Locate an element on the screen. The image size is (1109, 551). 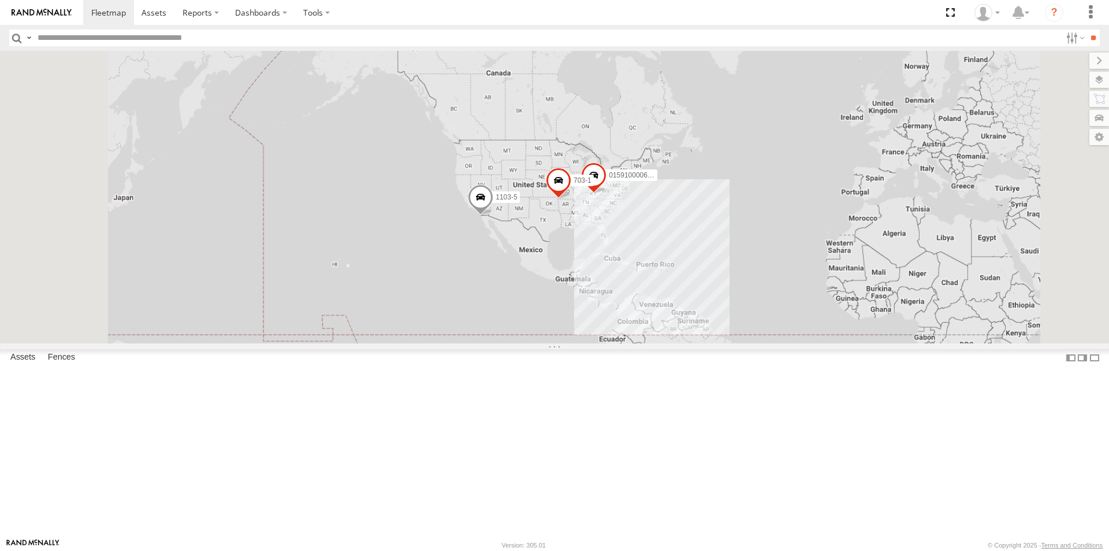
label: Search Filter Options is located at coordinates (1074, 38).